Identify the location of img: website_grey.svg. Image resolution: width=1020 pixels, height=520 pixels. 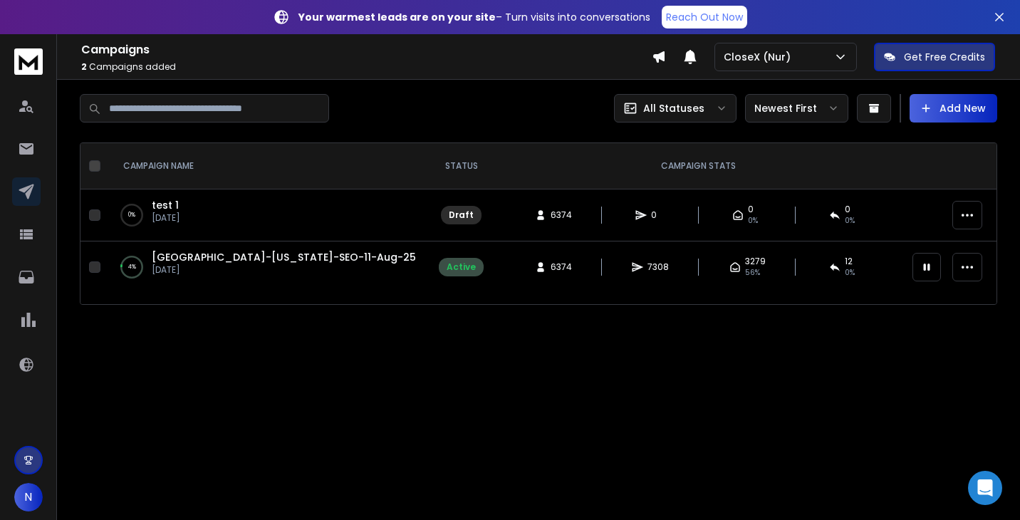
(28, 43).